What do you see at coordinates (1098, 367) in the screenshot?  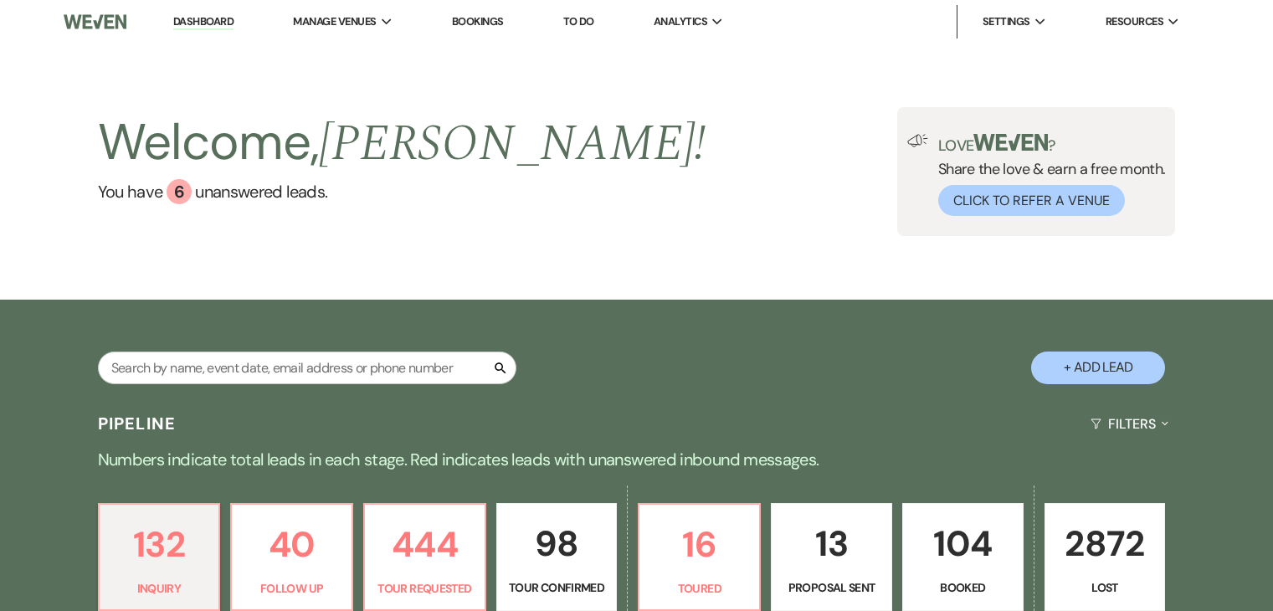 I see `button: + Add Lead` at bounding box center [1098, 367].